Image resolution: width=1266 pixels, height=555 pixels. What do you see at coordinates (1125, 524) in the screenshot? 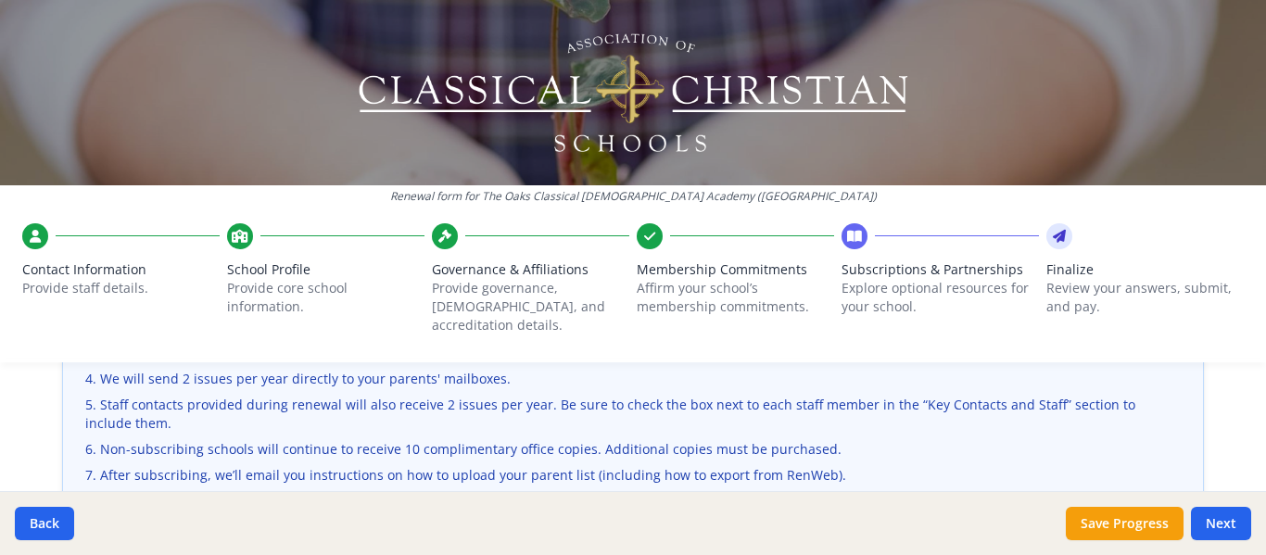
I see `button: Save Progress` at bounding box center [1125, 524].